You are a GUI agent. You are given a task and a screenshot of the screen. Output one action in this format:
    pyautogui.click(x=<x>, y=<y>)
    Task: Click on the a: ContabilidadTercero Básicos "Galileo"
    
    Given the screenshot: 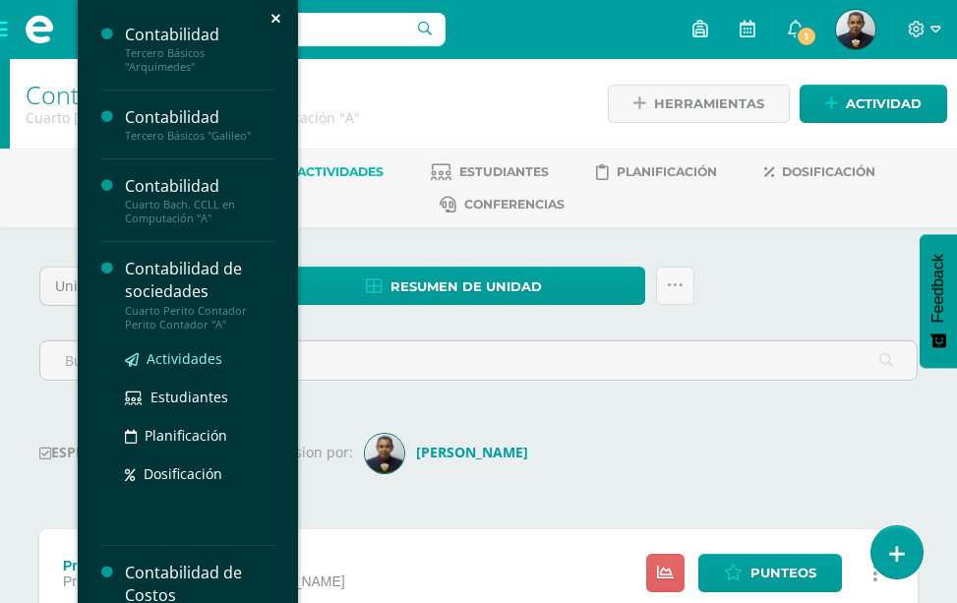 What is the action you would take?
    pyautogui.click(x=200, y=124)
    